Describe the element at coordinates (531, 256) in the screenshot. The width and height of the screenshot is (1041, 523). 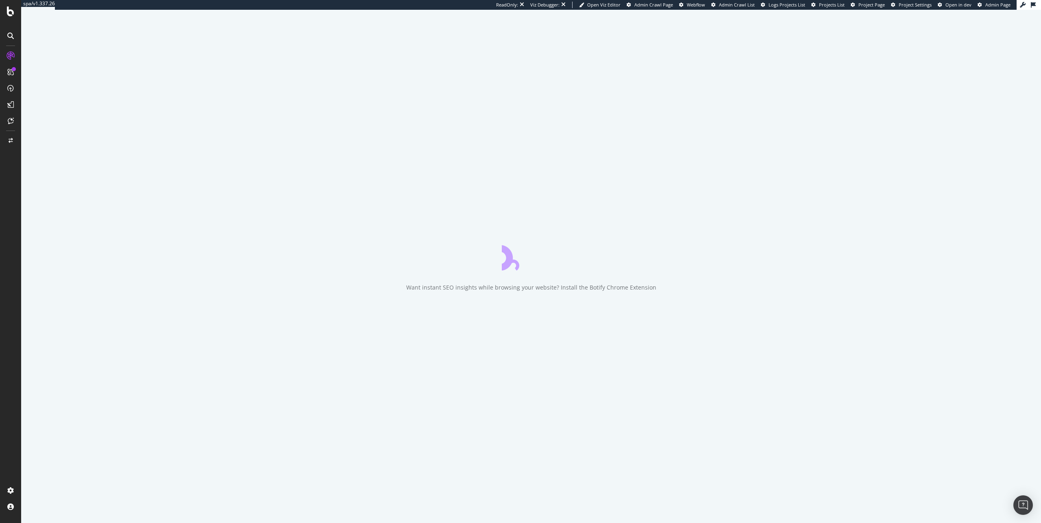
I see `div: animation` at that location.